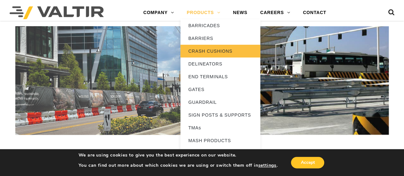  Describe the element at coordinates (275, 13) in the screenshot. I see `a: CAREERS` at that location.